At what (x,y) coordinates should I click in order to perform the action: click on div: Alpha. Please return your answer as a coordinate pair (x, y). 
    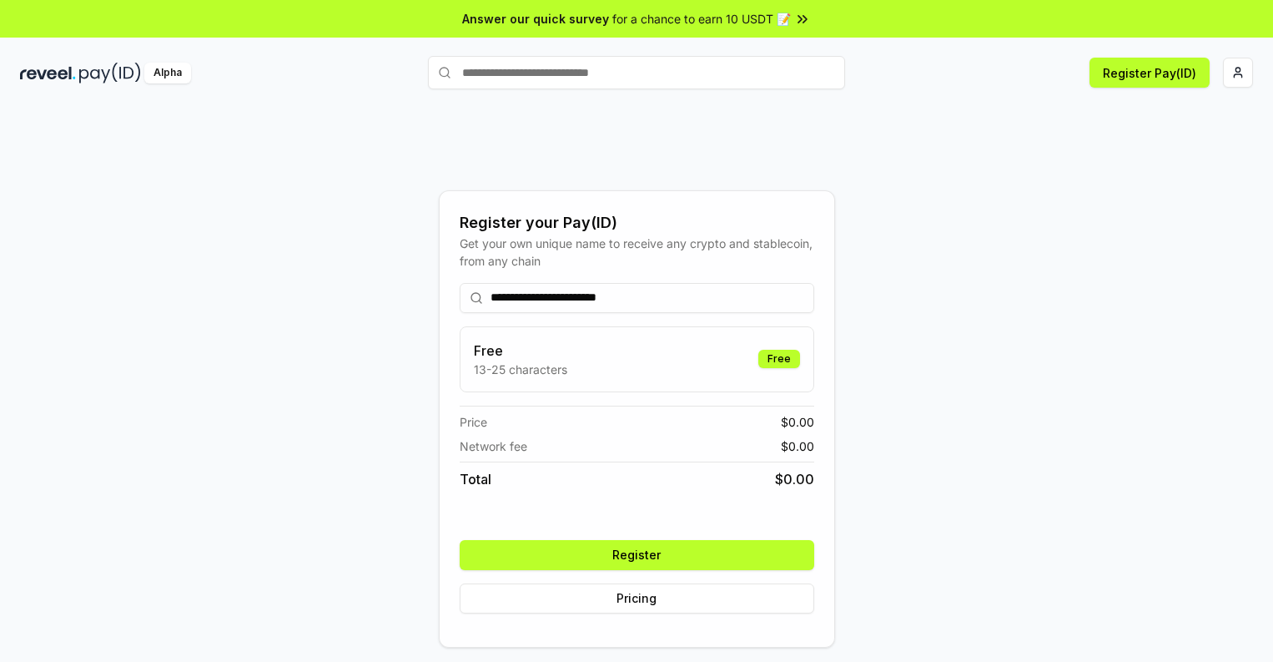
    Looking at the image, I should click on (168, 73).